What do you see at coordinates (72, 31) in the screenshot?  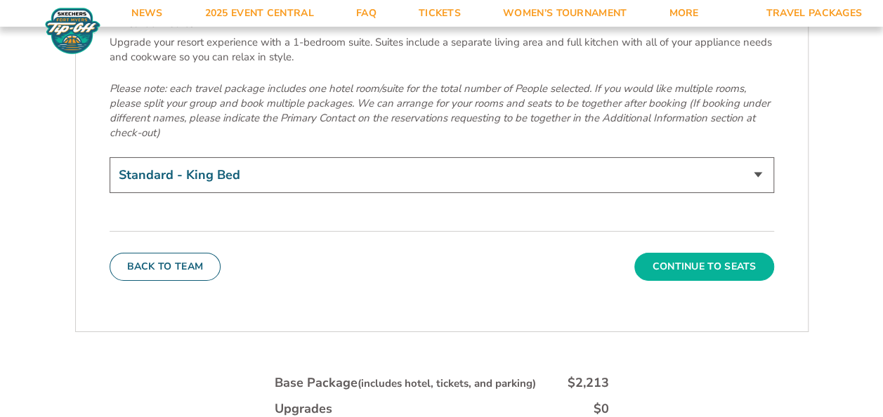 I see `img: Fort Myers Tip-Off` at bounding box center [72, 31].